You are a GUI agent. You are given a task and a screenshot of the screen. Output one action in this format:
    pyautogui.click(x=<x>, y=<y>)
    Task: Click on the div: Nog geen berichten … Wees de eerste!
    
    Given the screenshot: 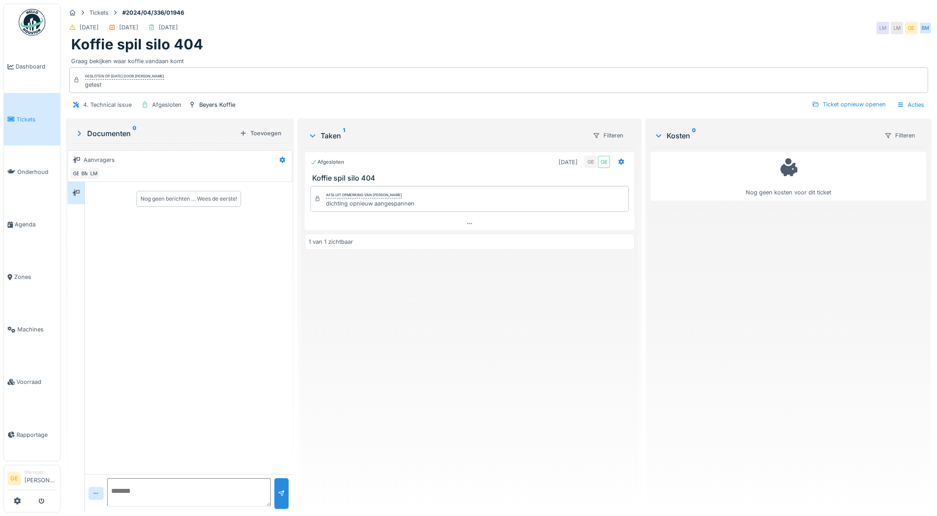 What is the action you would take?
    pyautogui.click(x=189, y=199)
    